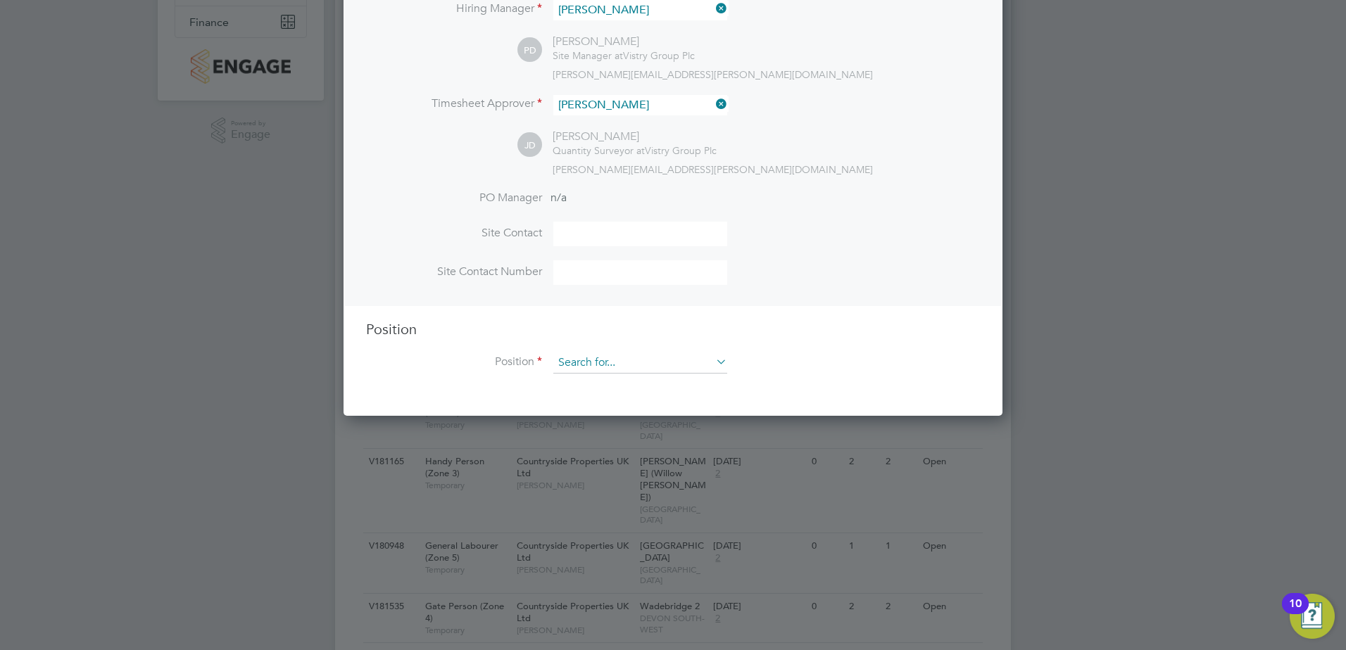  I want to click on label: Position, so click(454, 362).